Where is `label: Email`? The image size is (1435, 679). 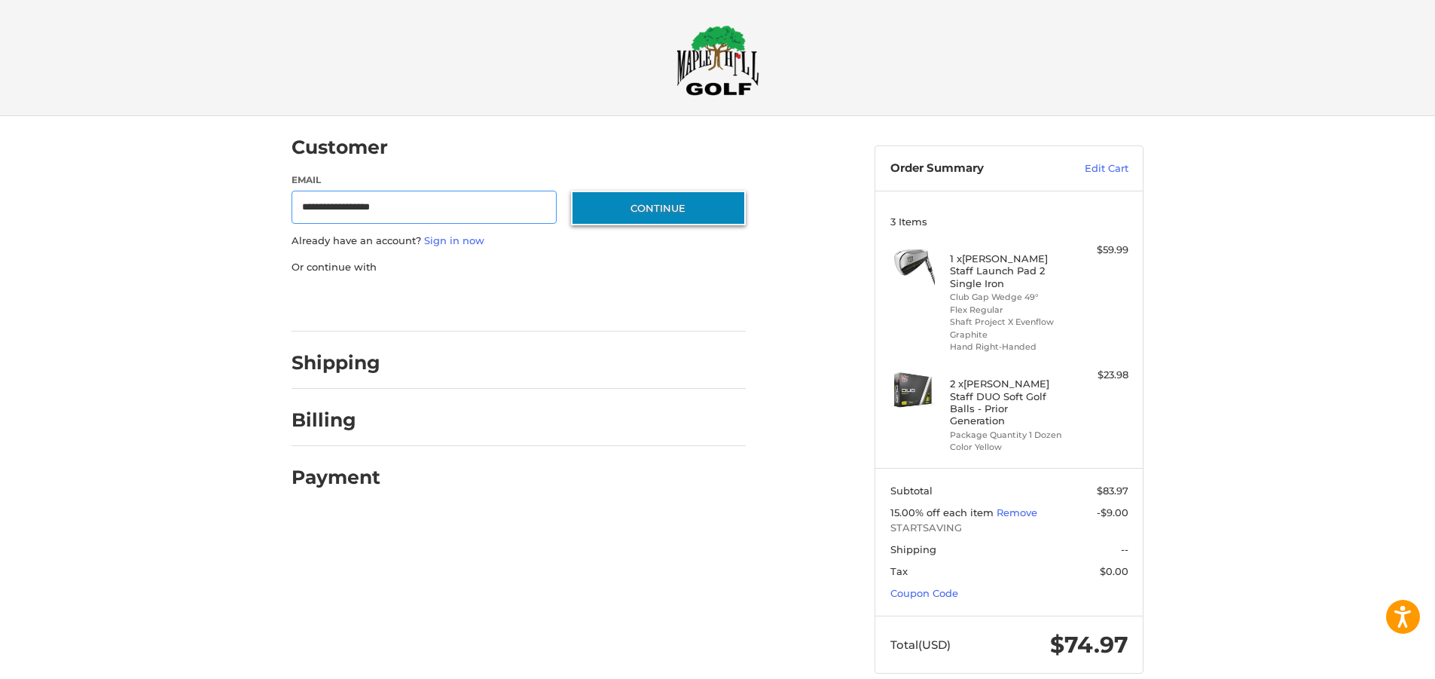
label: Email is located at coordinates (424, 180).